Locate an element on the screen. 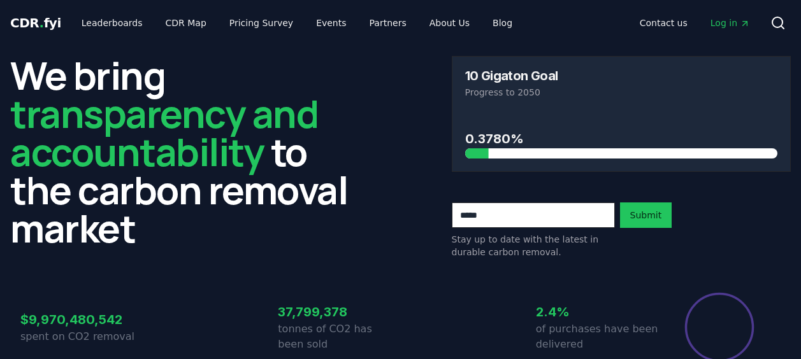 The height and width of the screenshot is (359, 801). span: transparency and accountability is located at coordinates (164, 132).